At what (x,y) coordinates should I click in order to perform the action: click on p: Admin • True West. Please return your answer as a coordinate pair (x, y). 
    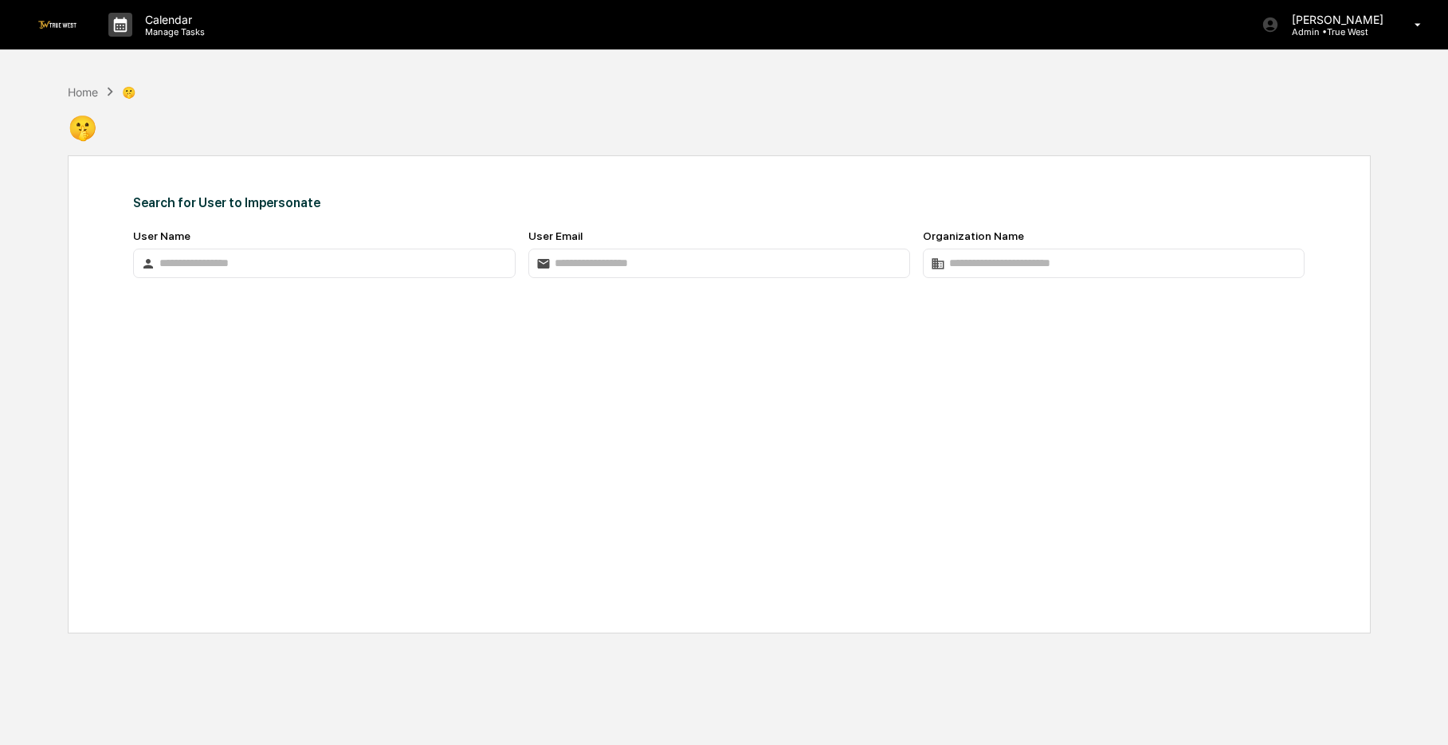
    Looking at the image, I should click on (1335, 32).